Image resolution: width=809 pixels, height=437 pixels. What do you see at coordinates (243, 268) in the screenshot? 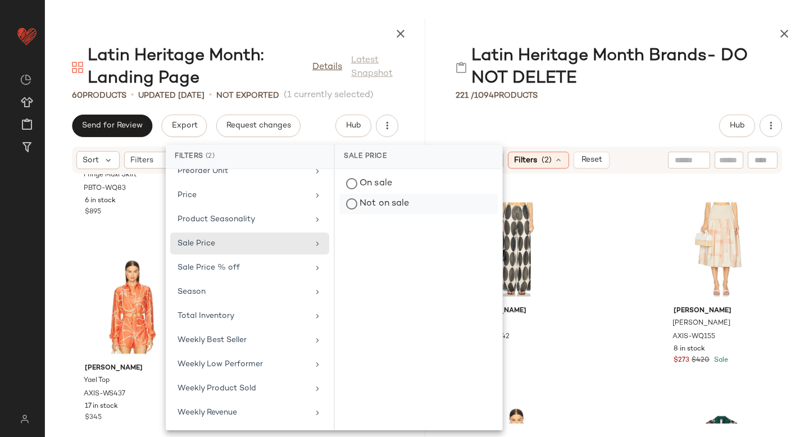
I see `div: Sale Price % off` at bounding box center [243, 268].